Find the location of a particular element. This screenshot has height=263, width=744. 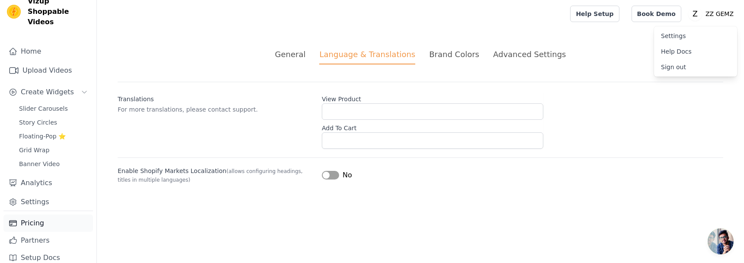

span: No is located at coordinates (347, 175).